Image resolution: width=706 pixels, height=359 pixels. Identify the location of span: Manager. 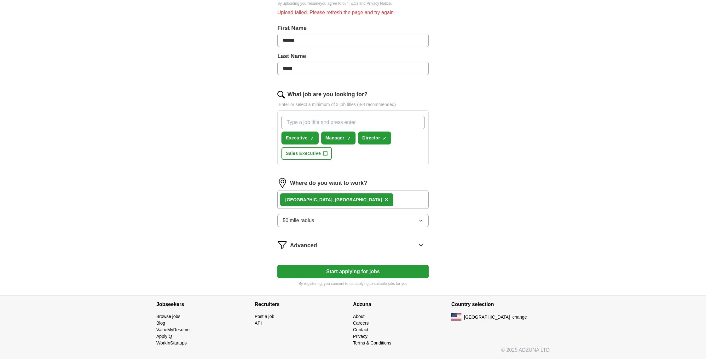
(335, 138).